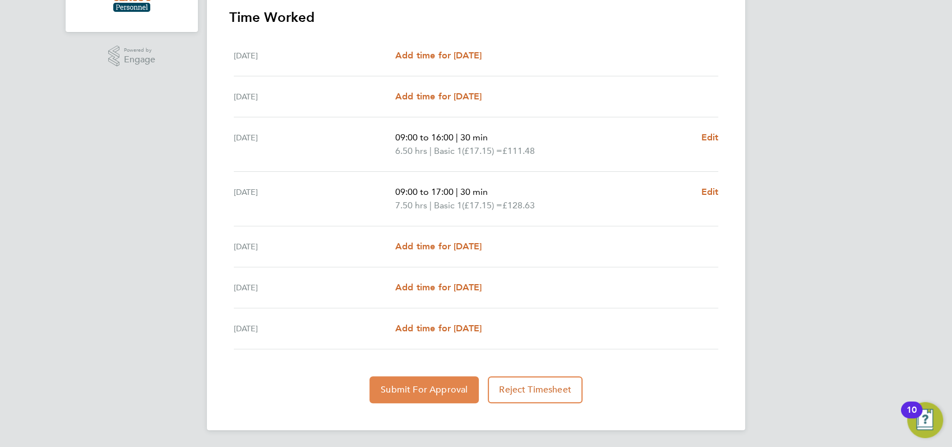 The width and height of the screenshot is (952, 447). I want to click on span: £128.63, so click(519, 205).